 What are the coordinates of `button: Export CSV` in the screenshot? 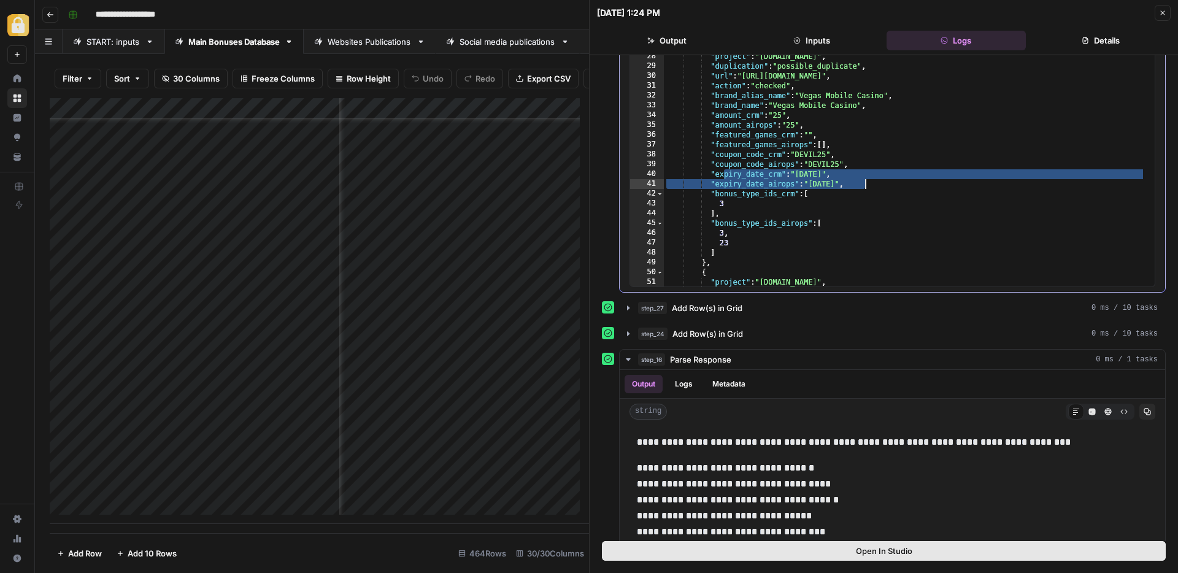 It's located at (543, 79).